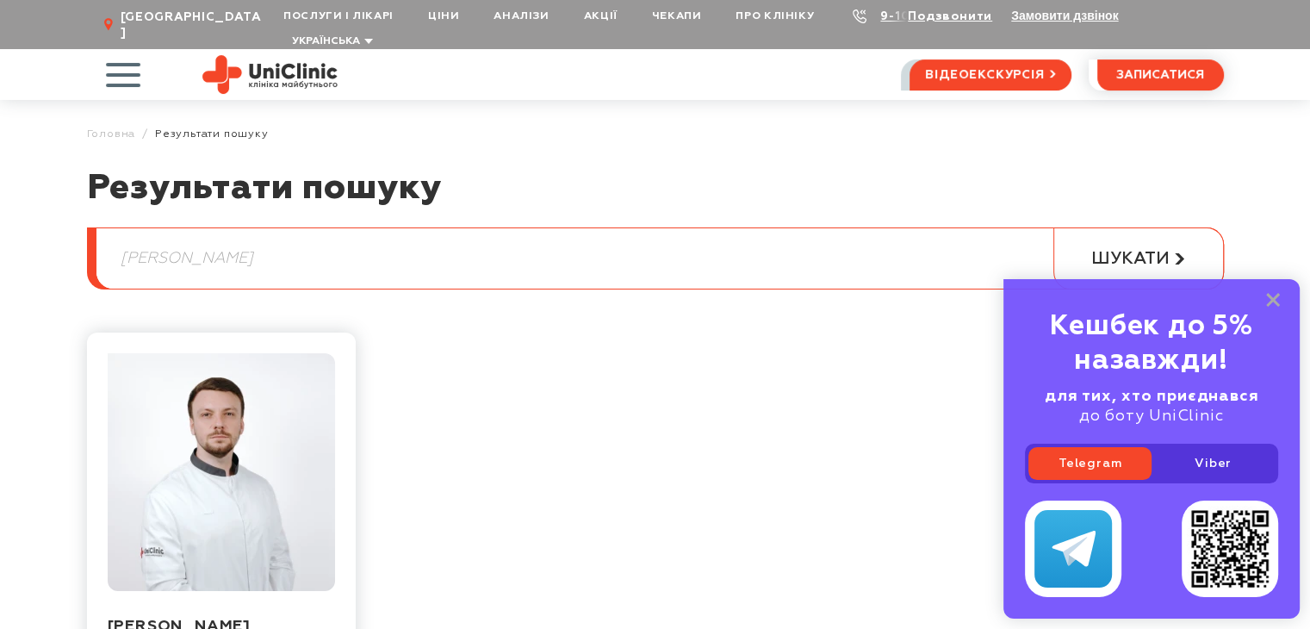 The height and width of the screenshot is (629, 1310). I want to click on a: Скороход Денис Олександрович, so click(221, 472).